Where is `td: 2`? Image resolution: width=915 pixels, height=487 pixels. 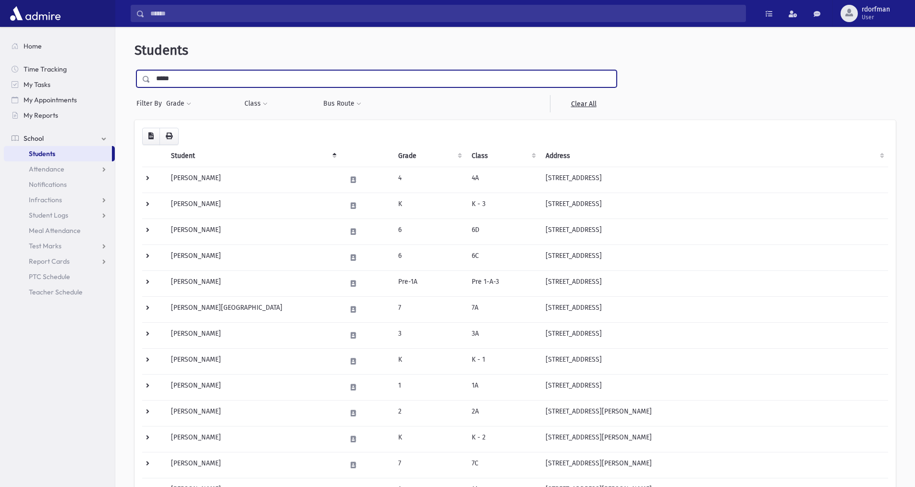 td: 2 is located at coordinates (429, 413).